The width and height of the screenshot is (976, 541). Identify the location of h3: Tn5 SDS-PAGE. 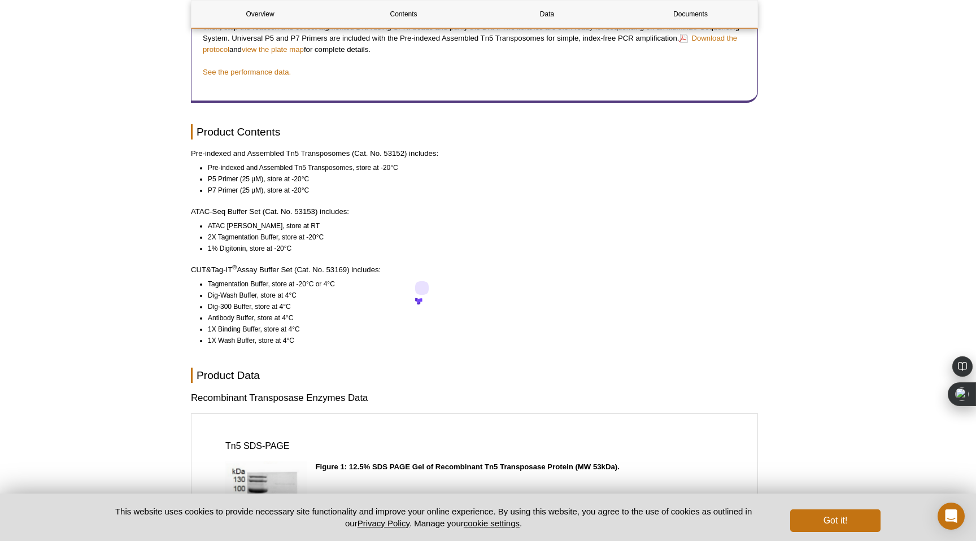
(474, 446).